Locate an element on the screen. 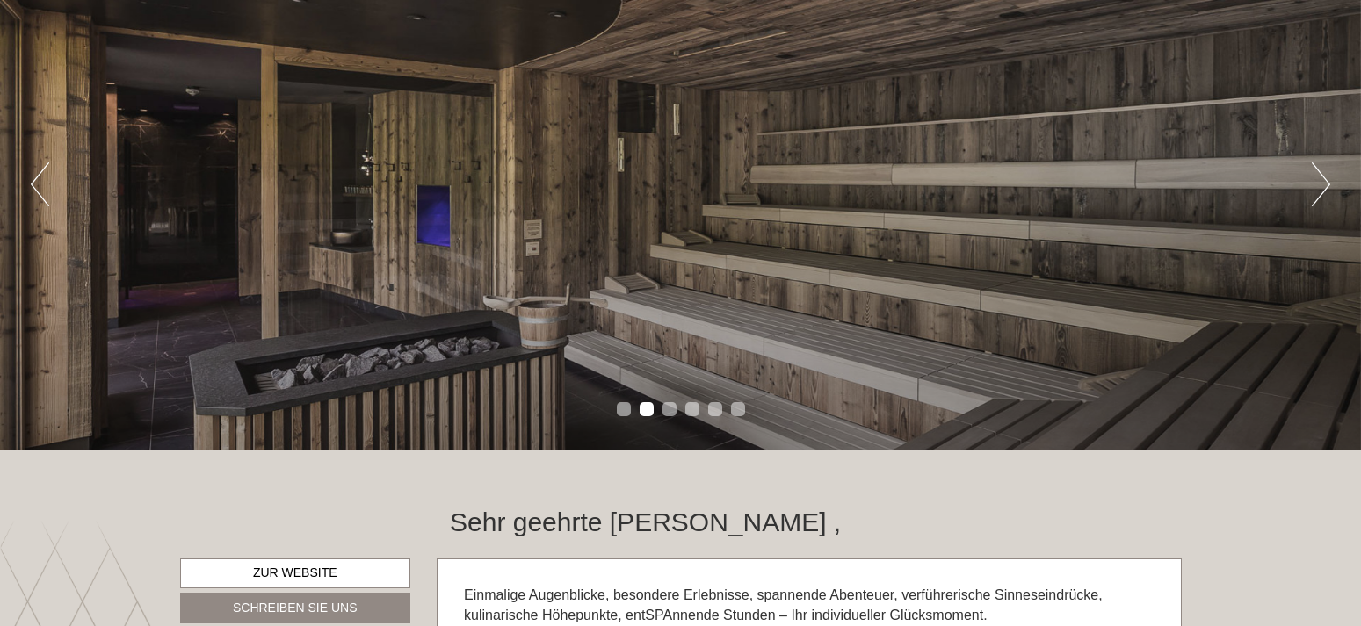 Image resolution: width=1361 pixels, height=626 pixels. p: Einmalige Augenblicke, besondere Erlebnisse, spannende Abenteuer, verführerische Sinneseindrücke,... is located at coordinates (809, 606).